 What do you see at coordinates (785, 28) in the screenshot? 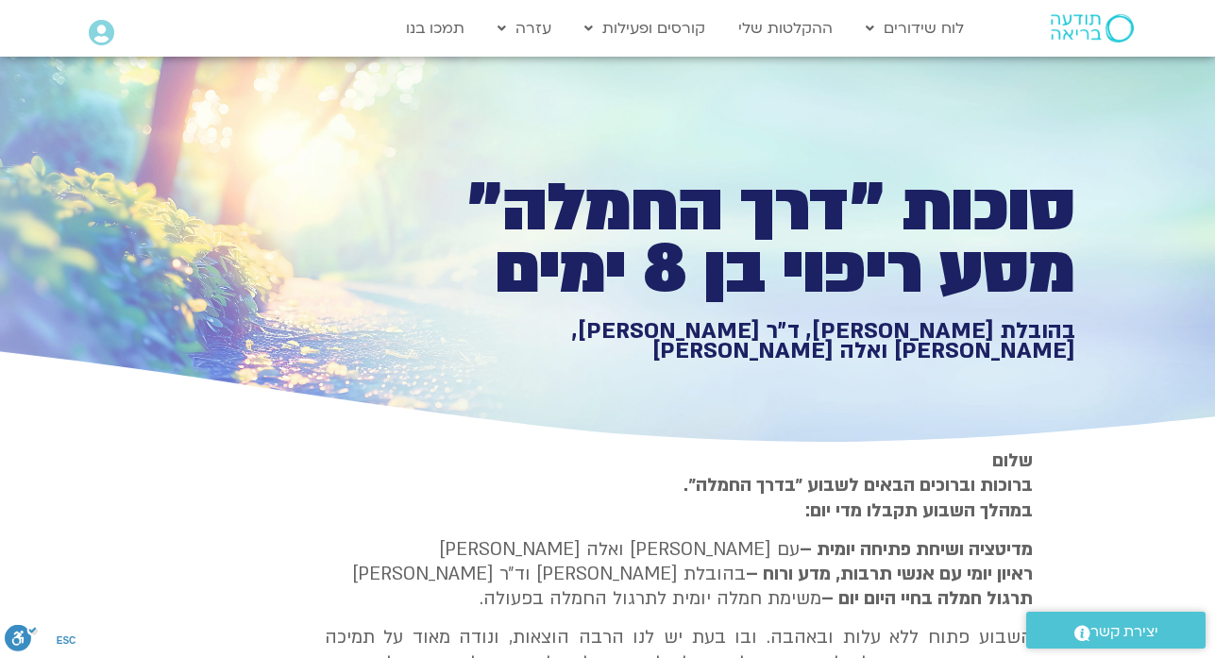
I see `a: ההקלטות שלי` at bounding box center [785, 28].